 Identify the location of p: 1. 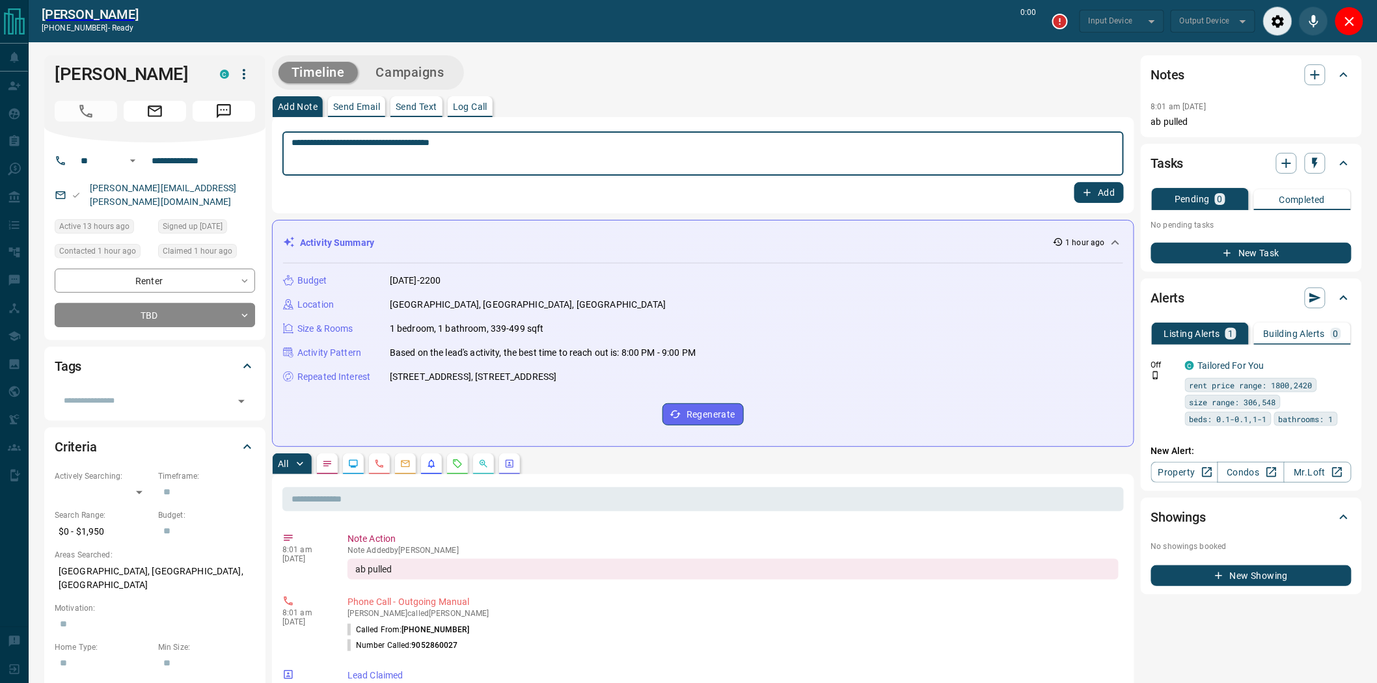
(1230, 334).